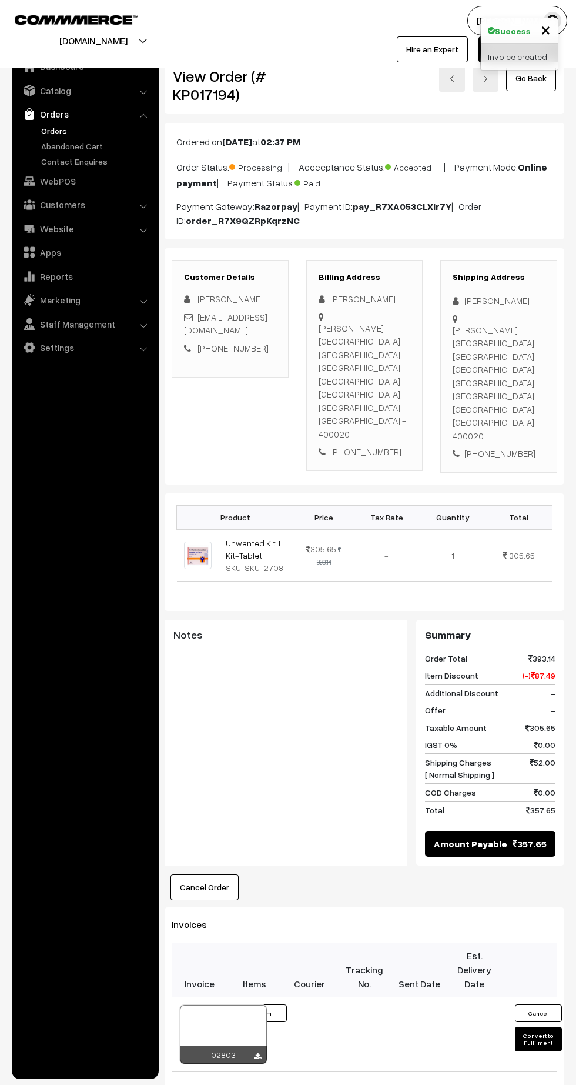 The image size is (576, 1085). I want to click on span: Total, so click(435, 810).